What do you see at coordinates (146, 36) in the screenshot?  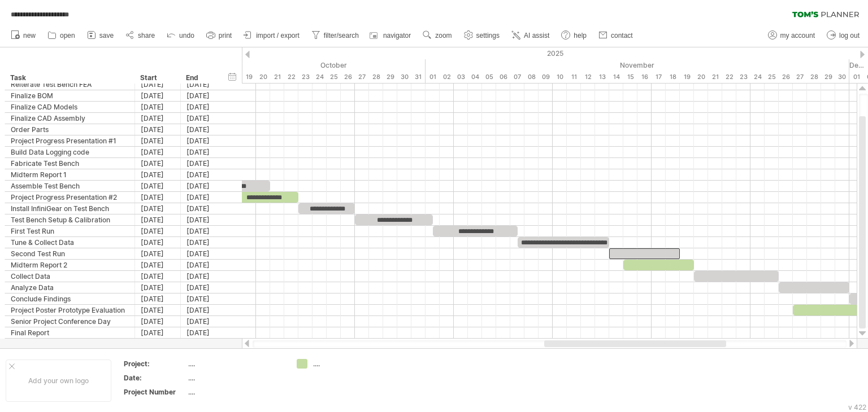 I see `span: share` at bounding box center [146, 36].